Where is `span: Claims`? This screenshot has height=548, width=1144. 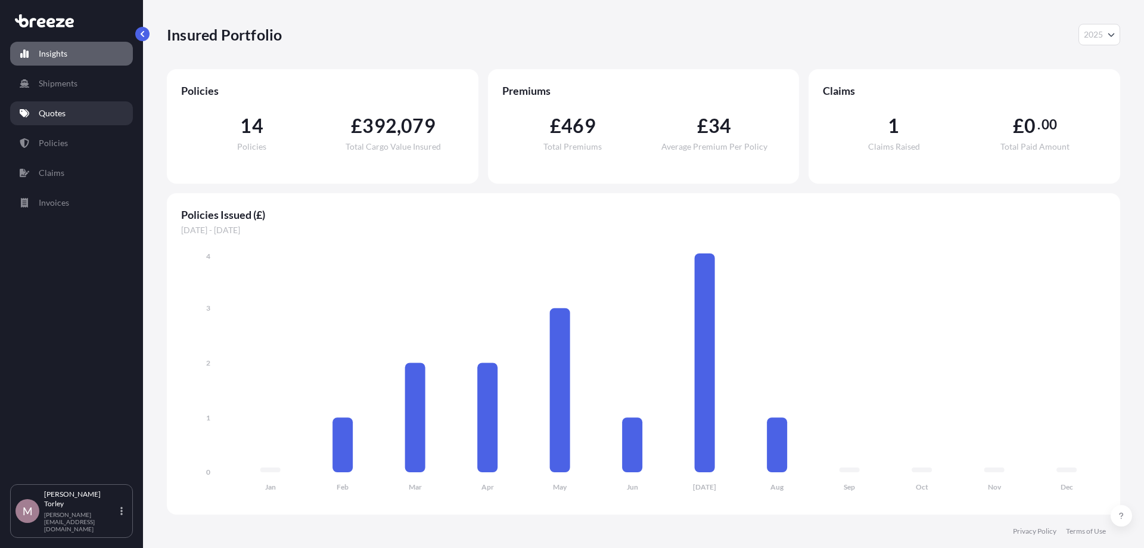 span: Claims is located at coordinates (964, 91).